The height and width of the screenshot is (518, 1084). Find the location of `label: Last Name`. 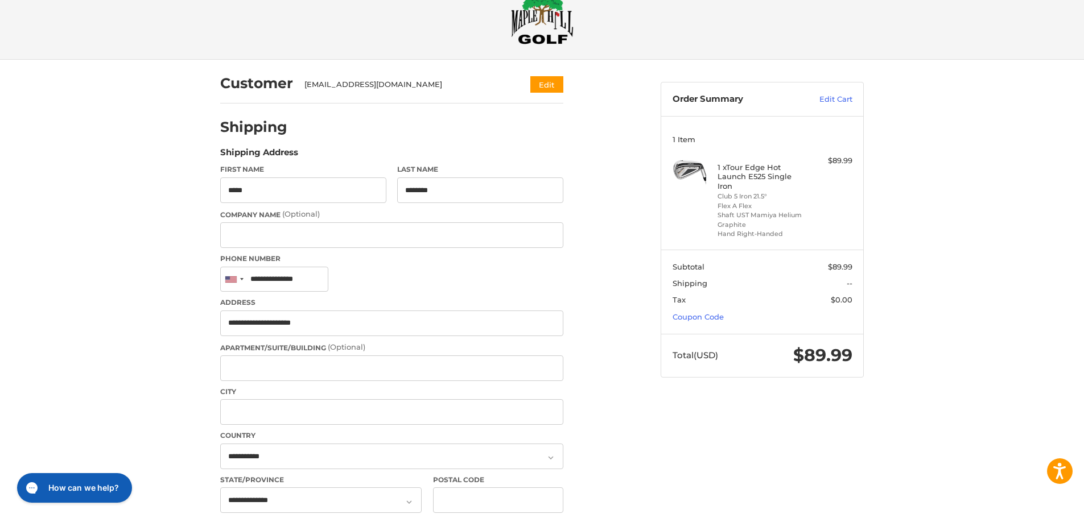

label: Last Name is located at coordinates (480, 170).